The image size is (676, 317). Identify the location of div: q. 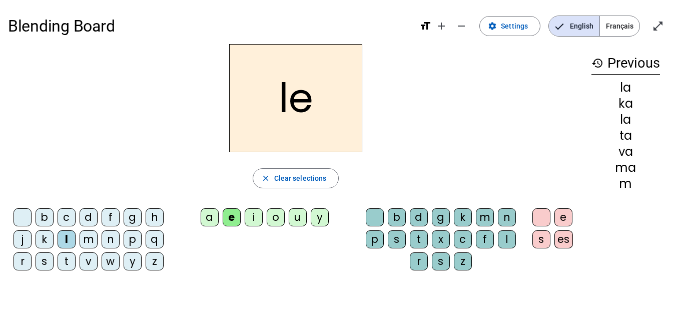
(155, 239).